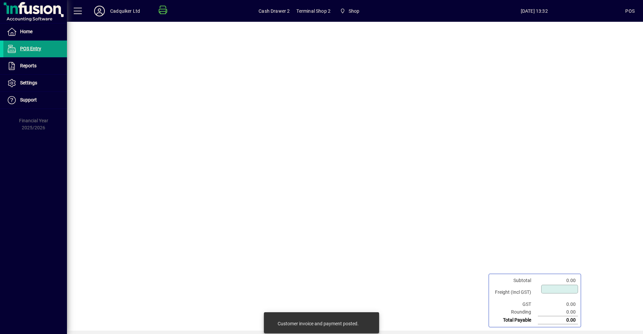  Describe the element at coordinates (28, 66) in the screenshot. I see `span: Reports` at that location.